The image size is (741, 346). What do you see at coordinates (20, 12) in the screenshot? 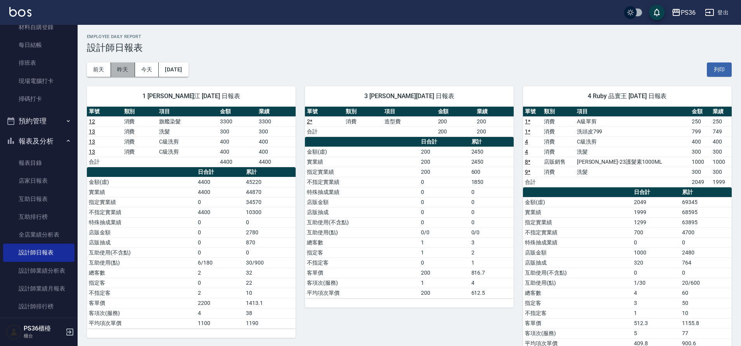
I see `img: Logo` at bounding box center [20, 12].